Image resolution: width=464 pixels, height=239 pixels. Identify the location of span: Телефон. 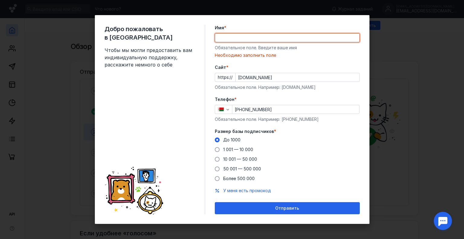
(225, 99).